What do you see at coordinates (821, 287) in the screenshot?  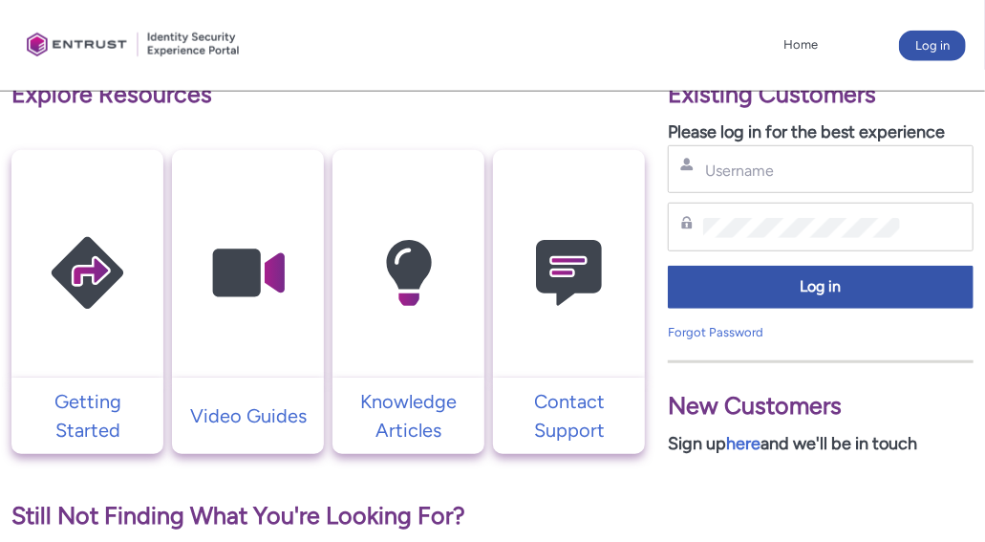 I see `span: Log in` at bounding box center [821, 287].